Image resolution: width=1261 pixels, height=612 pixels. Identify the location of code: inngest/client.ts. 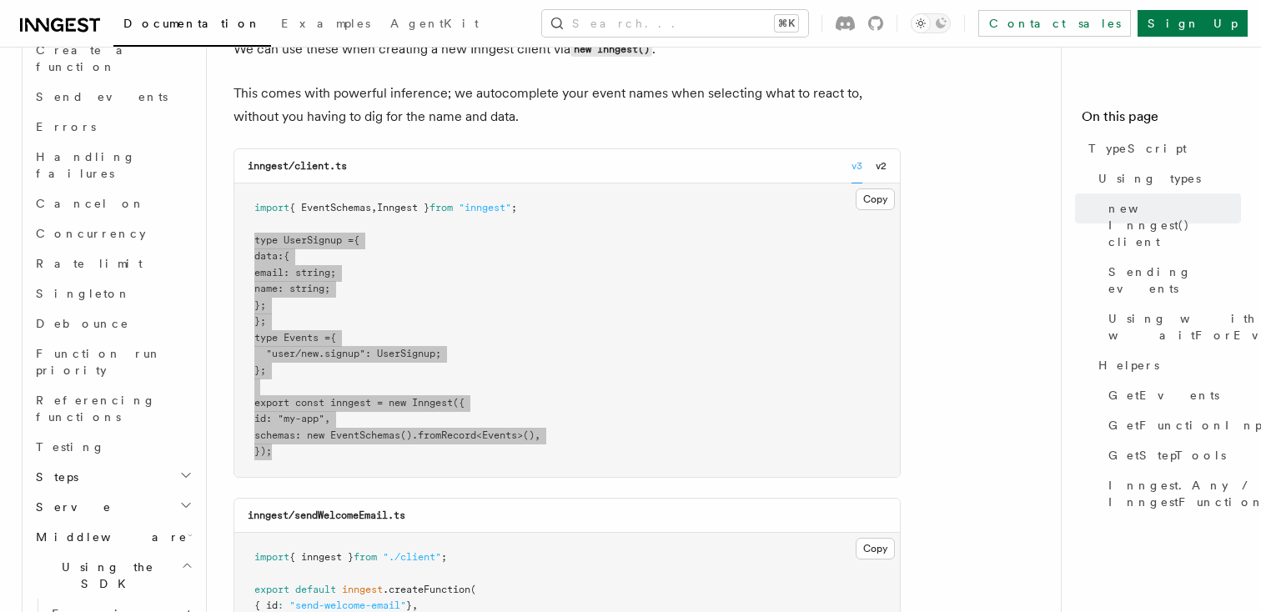
(297, 166).